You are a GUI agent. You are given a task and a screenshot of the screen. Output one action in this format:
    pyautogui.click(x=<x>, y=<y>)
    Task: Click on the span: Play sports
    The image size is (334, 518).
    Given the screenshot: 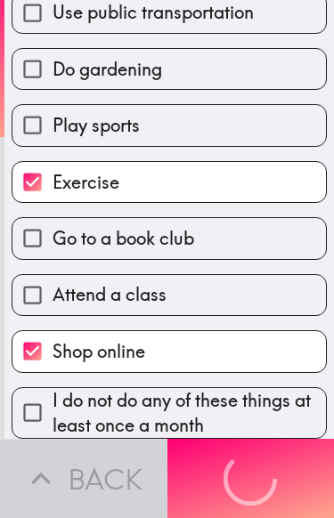 What is the action you would take?
    pyautogui.click(x=96, y=126)
    